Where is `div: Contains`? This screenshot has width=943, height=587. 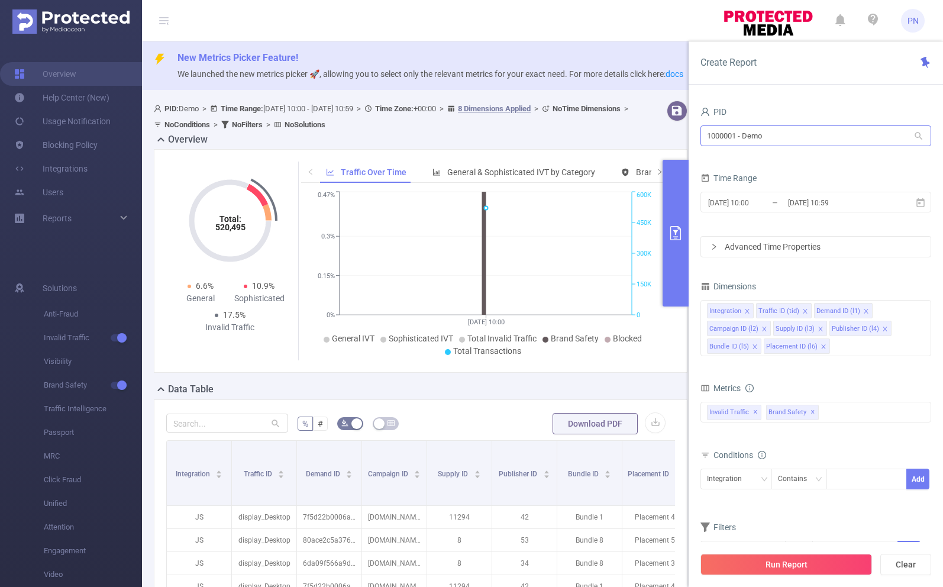 div: Contains is located at coordinates (796, 479).